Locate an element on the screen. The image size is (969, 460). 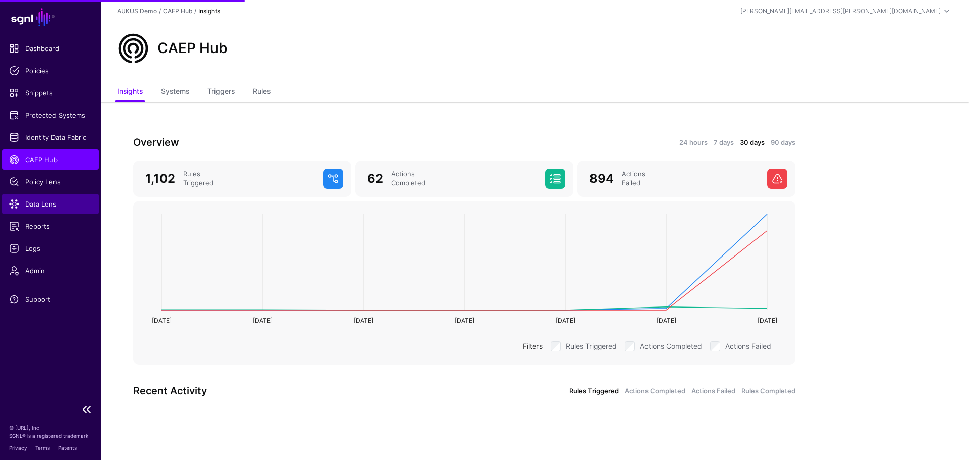
a: SGNL is located at coordinates (50, 17).